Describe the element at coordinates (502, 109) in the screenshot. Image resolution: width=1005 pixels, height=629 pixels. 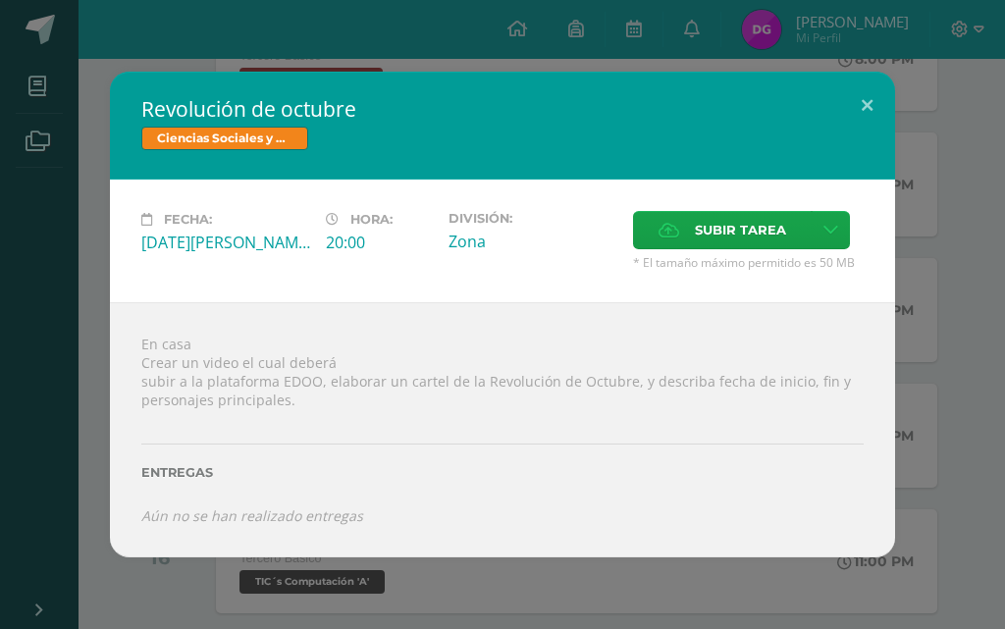
I see `h2: Revolución de octubre` at that location.